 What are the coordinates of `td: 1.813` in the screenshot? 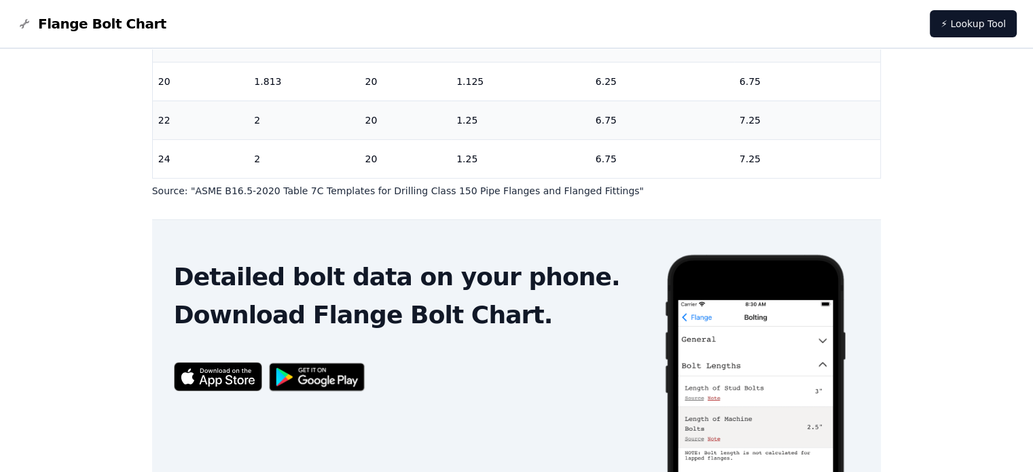 It's located at (304, 81).